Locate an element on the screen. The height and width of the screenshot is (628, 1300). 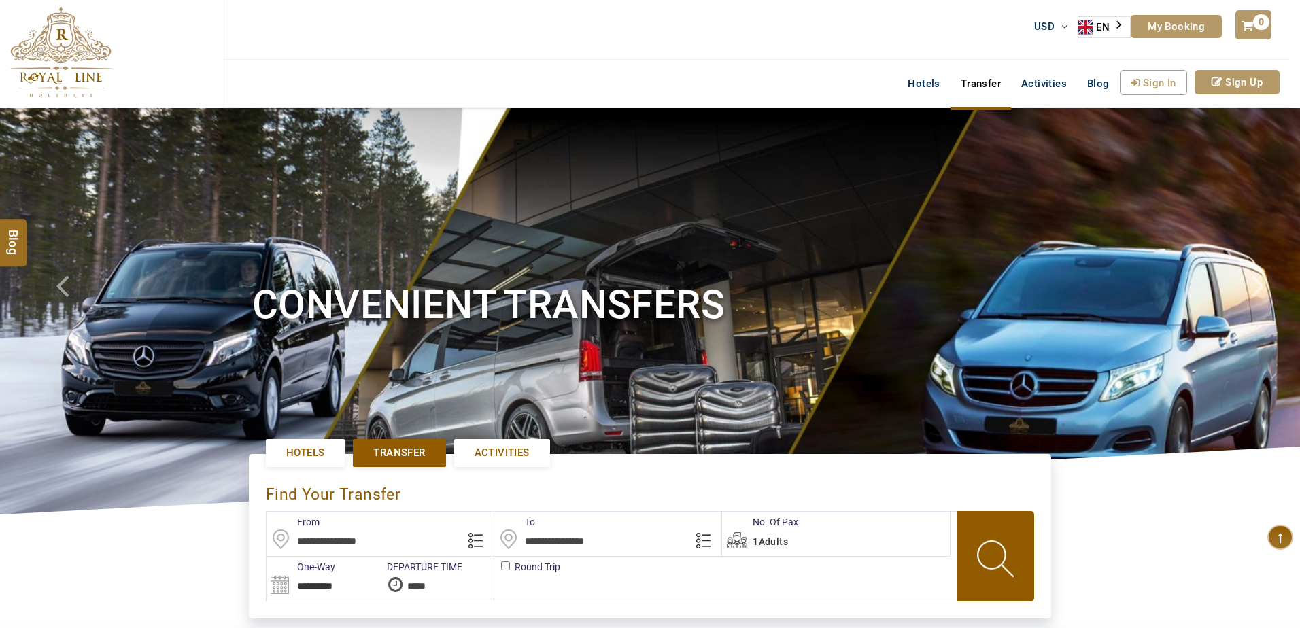
label: DEPARTURE TIME is located at coordinates (421, 567).